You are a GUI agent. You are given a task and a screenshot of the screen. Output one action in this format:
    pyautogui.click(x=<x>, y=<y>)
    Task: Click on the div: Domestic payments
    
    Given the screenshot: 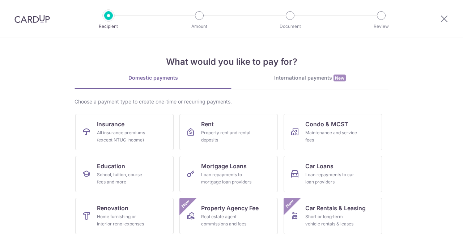 What is the action you would take?
    pyautogui.click(x=153, y=78)
    